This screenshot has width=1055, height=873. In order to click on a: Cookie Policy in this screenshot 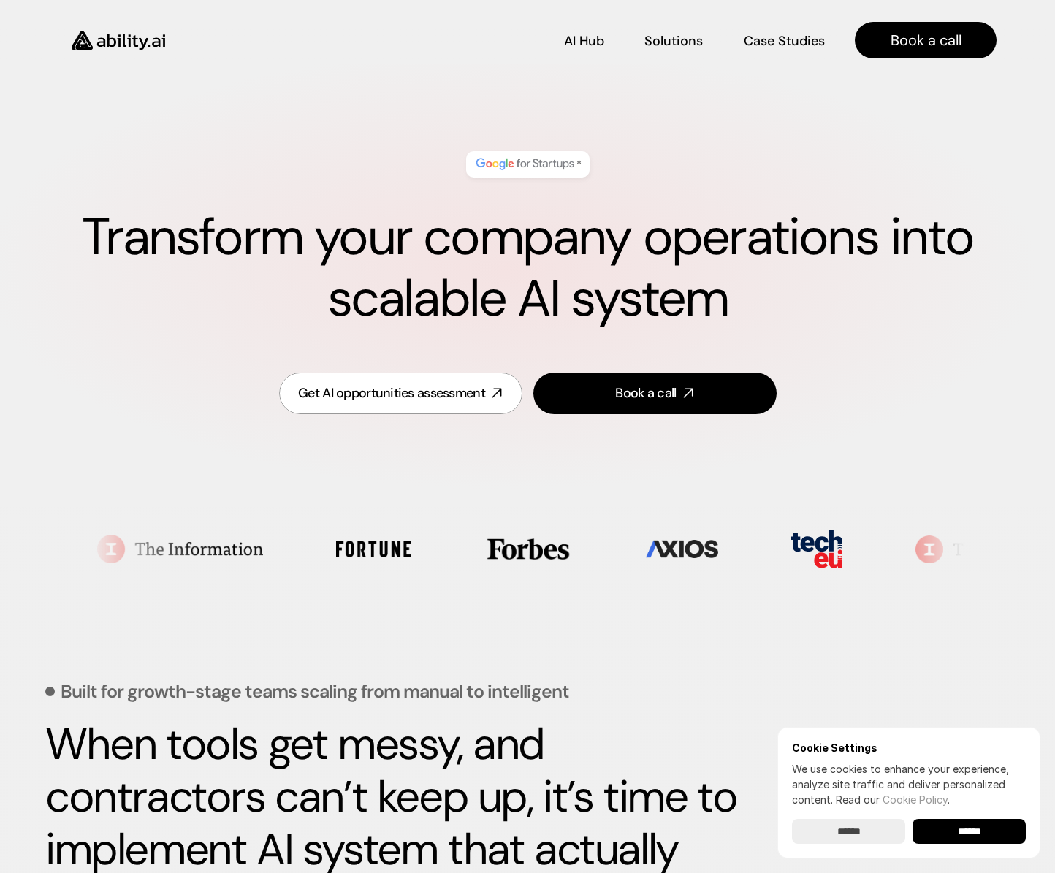, I will do `click(915, 800)`.